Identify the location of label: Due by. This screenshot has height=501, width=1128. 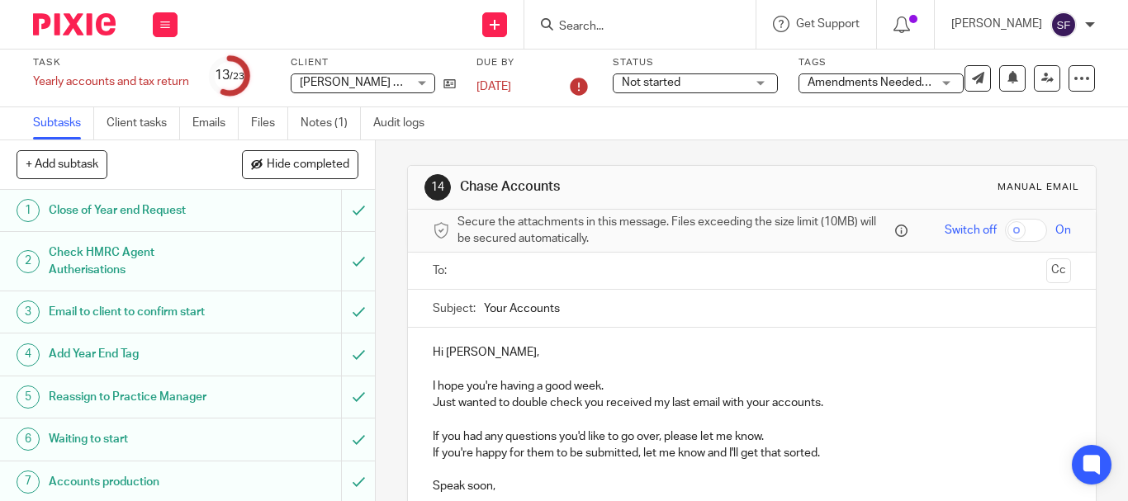
(534, 63).